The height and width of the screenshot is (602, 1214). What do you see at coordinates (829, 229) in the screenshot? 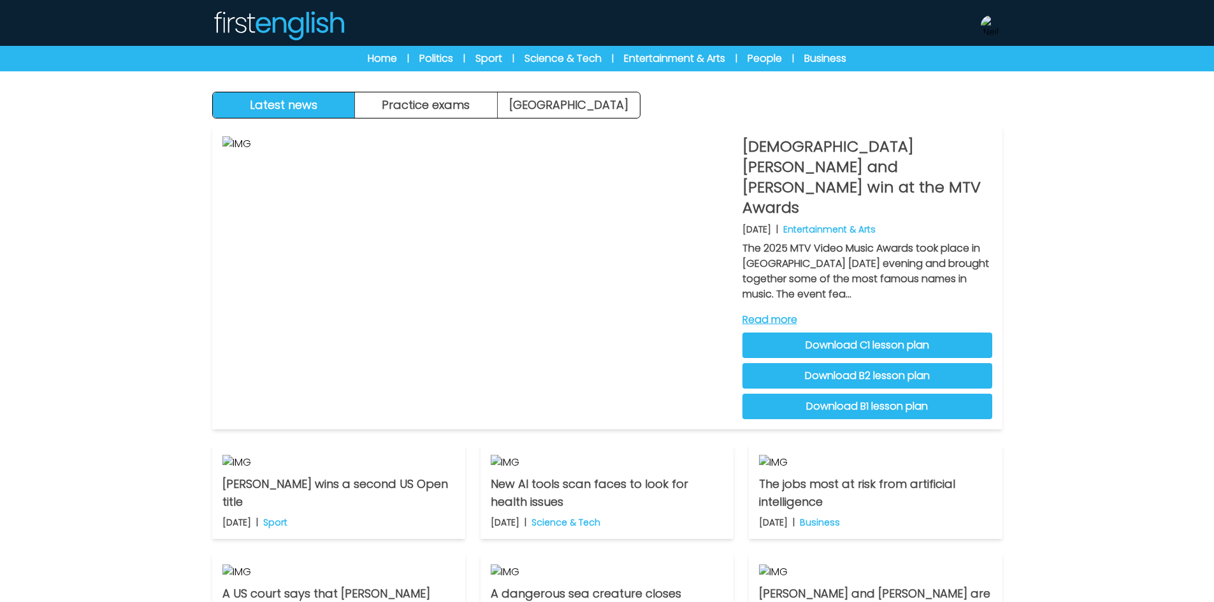
I see `p: Entertainment & Arts` at bounding box center [829, 229].